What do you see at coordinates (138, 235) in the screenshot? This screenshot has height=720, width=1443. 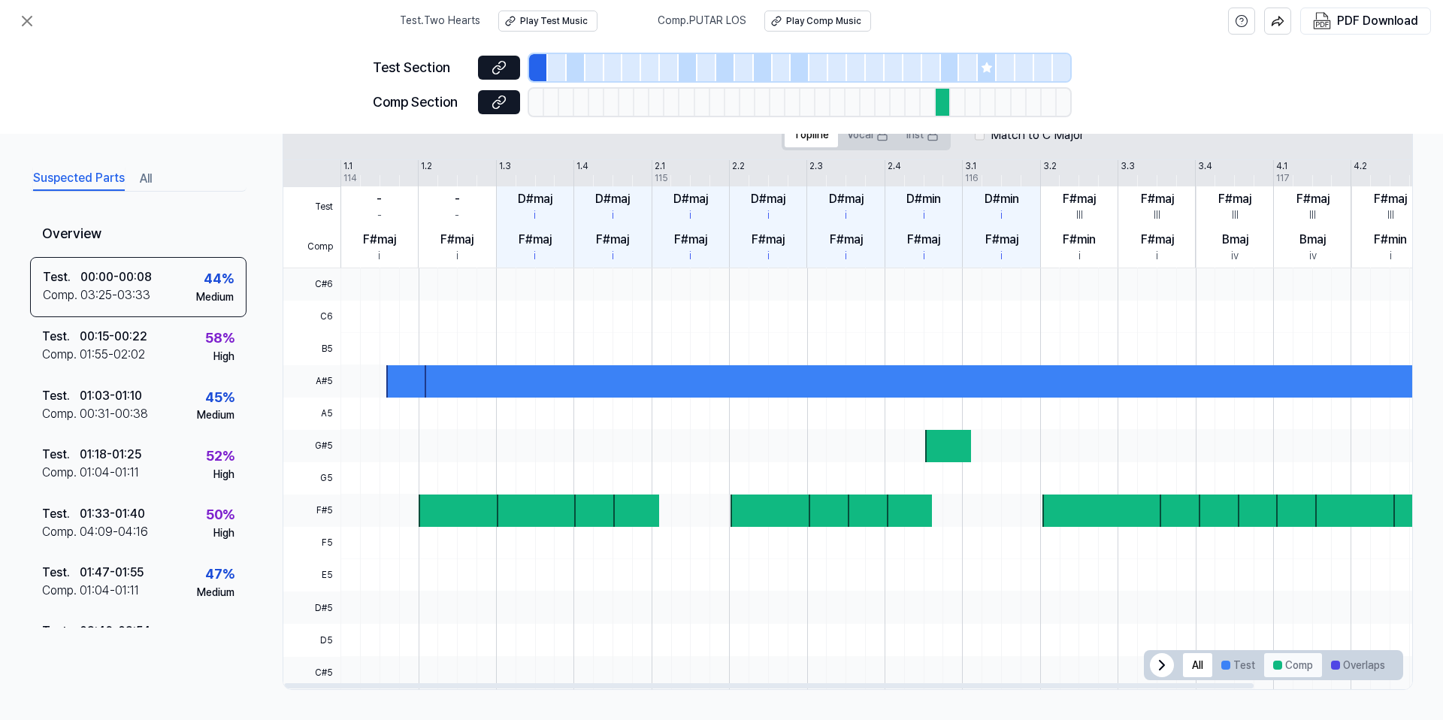 I see `div: Overview` at bounding box center [138, 235].